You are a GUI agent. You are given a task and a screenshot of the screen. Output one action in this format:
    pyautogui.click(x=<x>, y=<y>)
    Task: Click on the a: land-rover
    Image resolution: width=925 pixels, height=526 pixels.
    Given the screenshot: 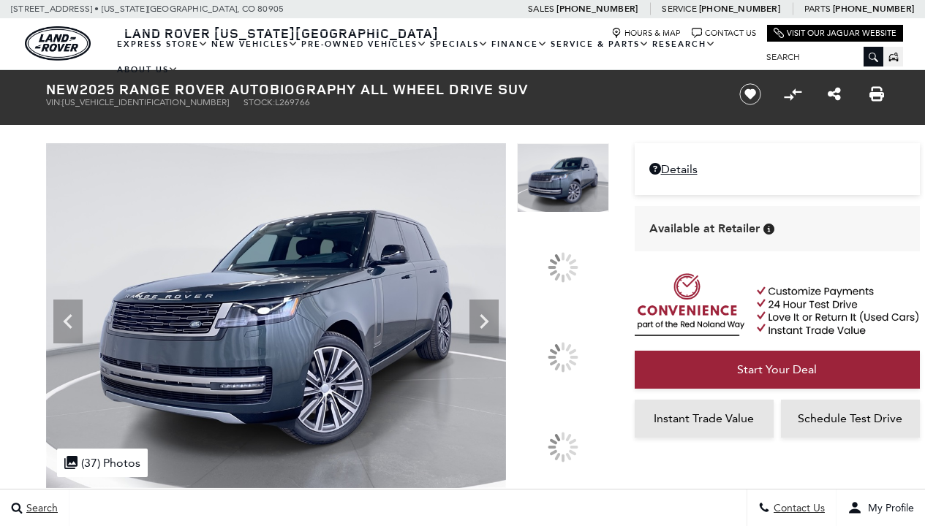 What is the action you would take?
    pyautogui.click(x=58, y=43)
    